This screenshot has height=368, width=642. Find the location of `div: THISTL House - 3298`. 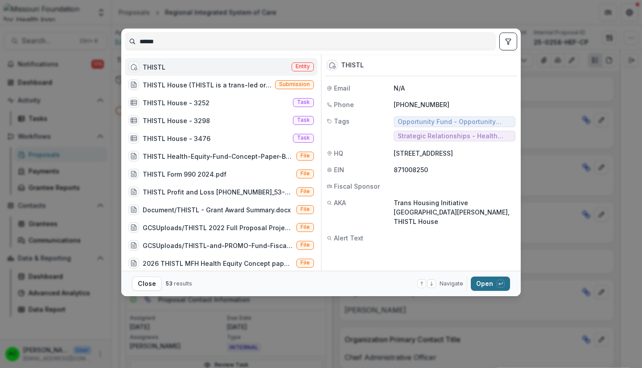

div: THISTL House - 3298 is located at coordinates (176, 120).